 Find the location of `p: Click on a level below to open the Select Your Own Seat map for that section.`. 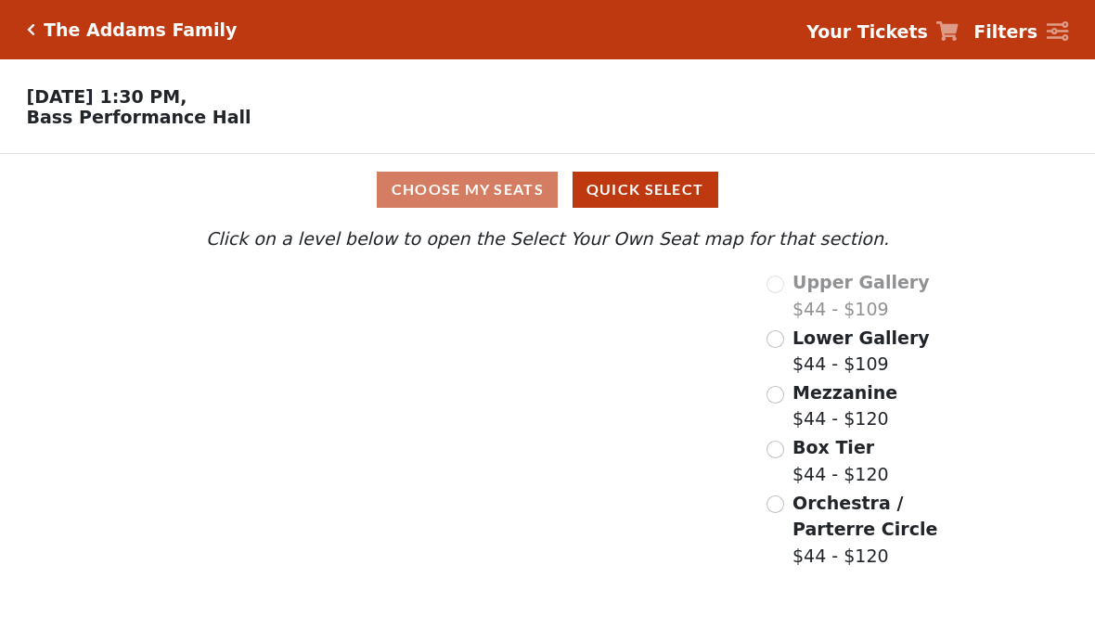

p: Click on a level below to open the Select Your Own Seat map for that section. is located at coordinates (548, 239).